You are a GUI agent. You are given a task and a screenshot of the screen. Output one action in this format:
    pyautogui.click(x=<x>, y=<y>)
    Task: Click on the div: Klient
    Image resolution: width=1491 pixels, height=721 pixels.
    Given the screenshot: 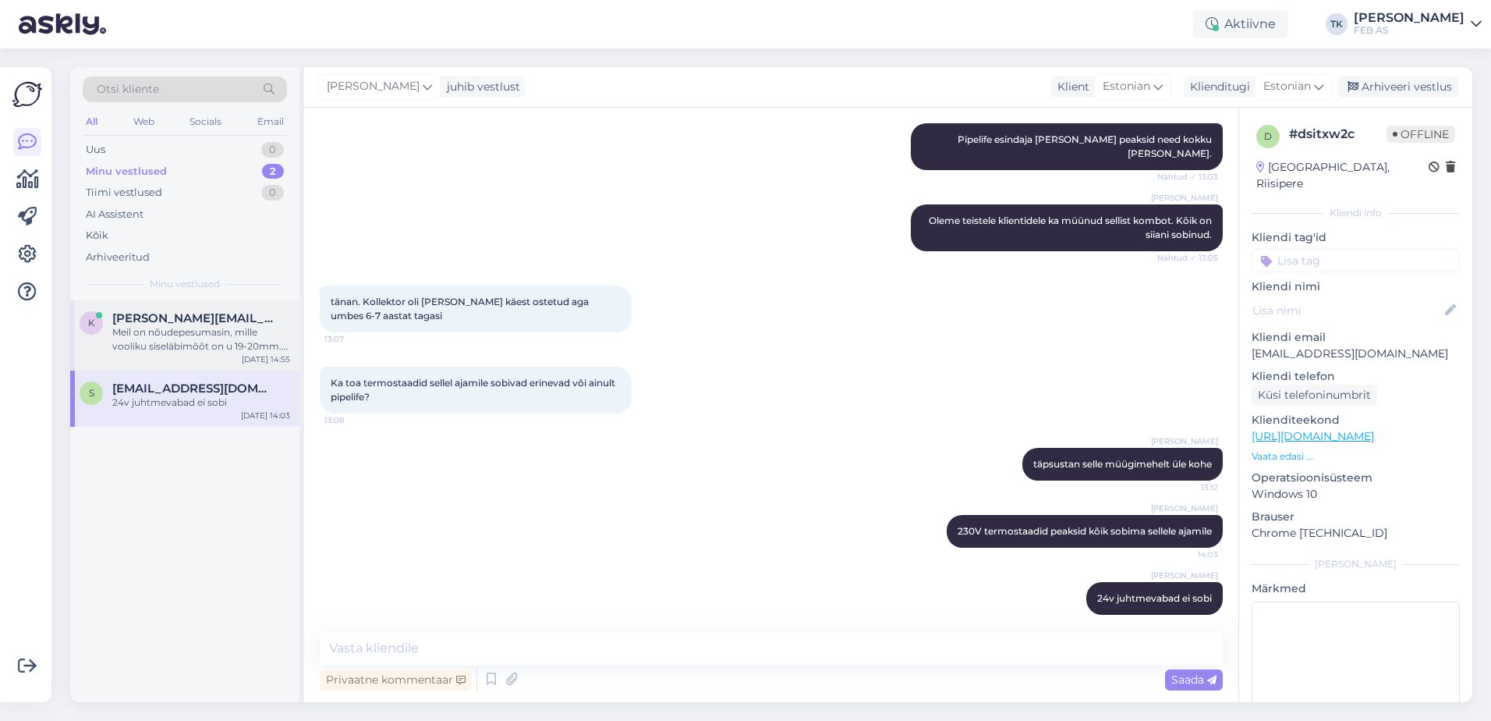 What is the action you would take?
    pyautogui.click(x=1070, y=87)
    